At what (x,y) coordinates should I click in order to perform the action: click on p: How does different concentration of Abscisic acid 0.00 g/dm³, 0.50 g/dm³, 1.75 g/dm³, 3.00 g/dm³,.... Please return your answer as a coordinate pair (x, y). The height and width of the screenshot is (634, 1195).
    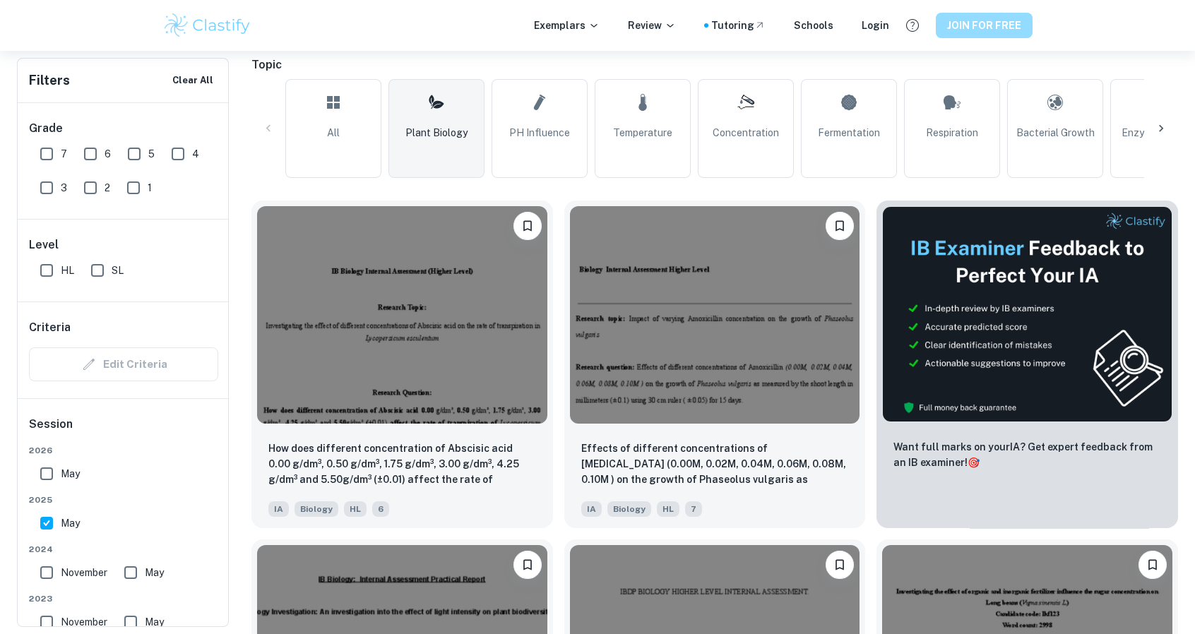
    Looking at the image, I should click on (402, 465).